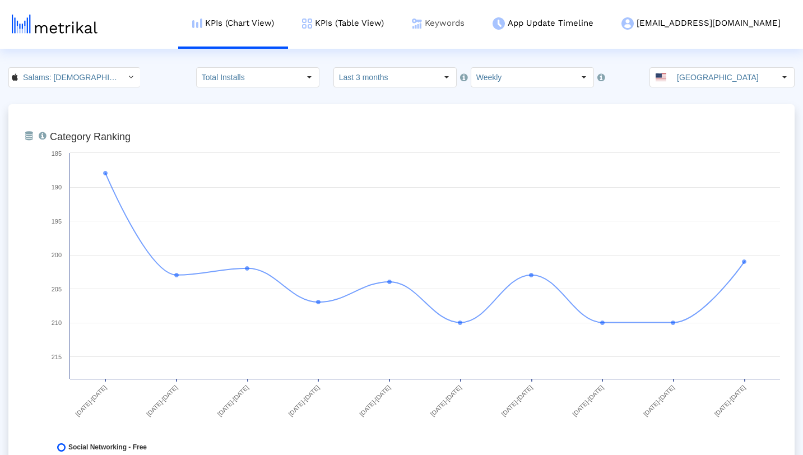  I want to click on img: metrical-logo-light.png, so click(54, 24).